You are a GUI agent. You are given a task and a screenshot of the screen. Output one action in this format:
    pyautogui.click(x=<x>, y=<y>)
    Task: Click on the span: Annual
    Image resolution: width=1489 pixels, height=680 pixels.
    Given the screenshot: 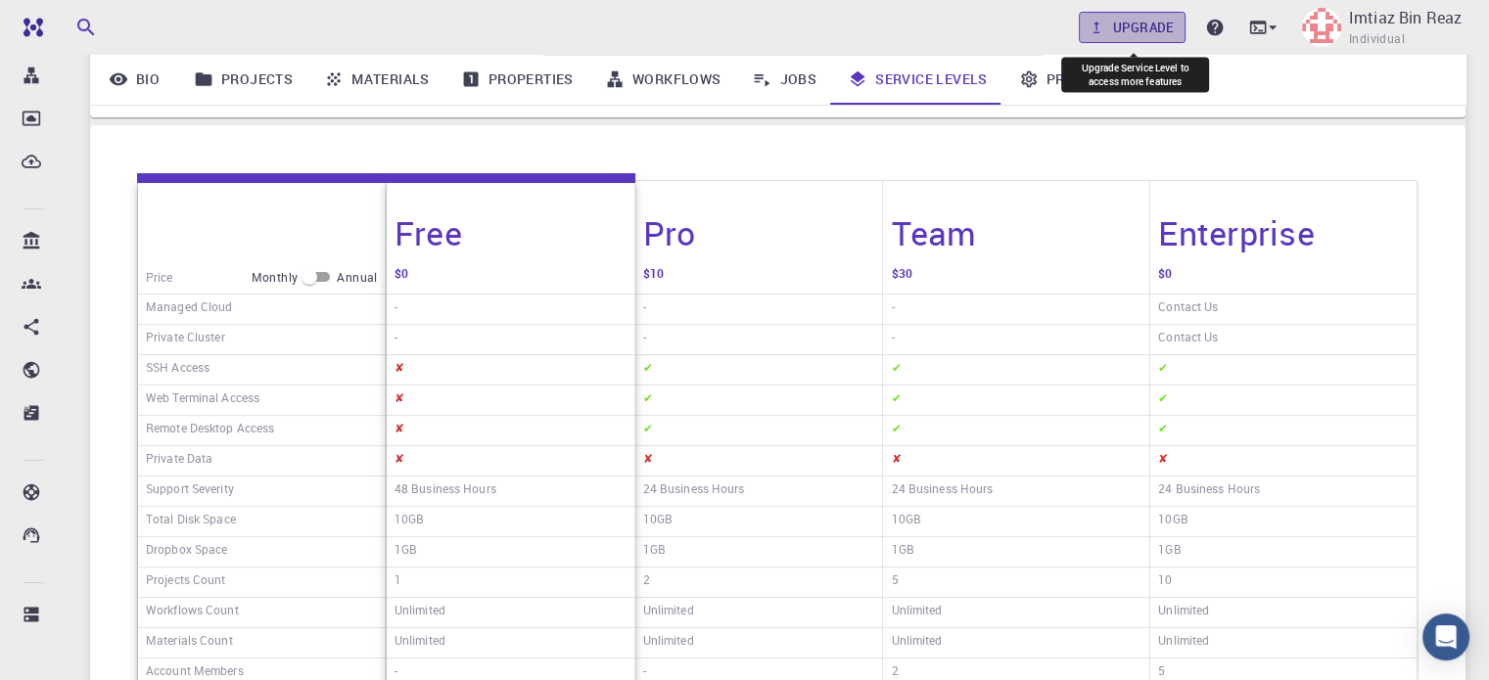 What is the action you would take?
    pyautogui.click(x=356, y=278)
    